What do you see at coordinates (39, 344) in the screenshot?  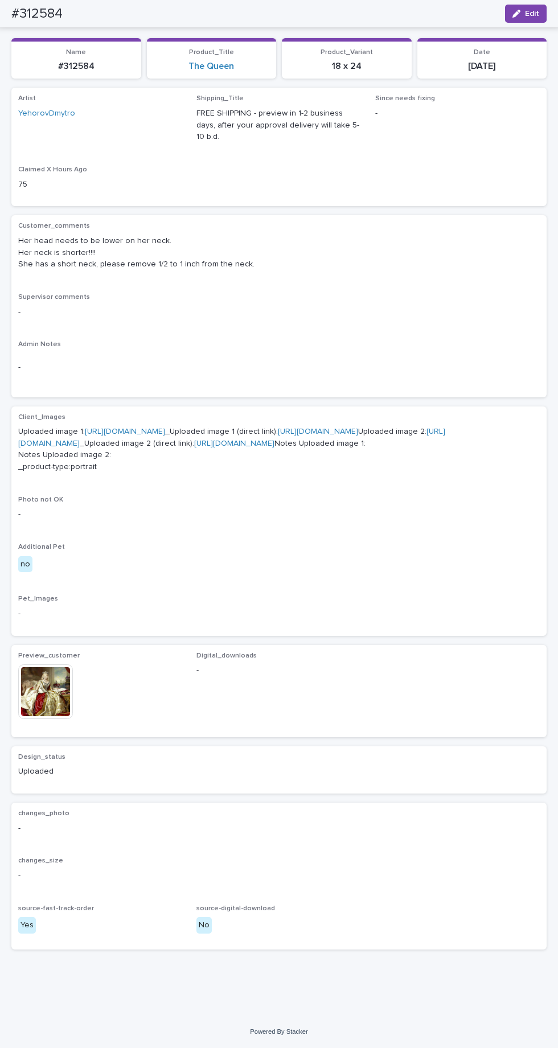 I see `span: Admin Notes` at bounding box center [39, 344].